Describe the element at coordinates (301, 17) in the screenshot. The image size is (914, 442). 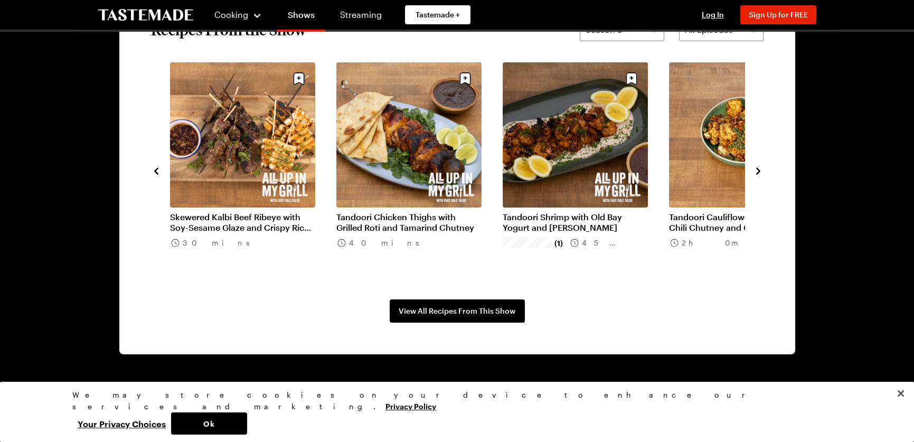
I see `a: Shows` at that location.